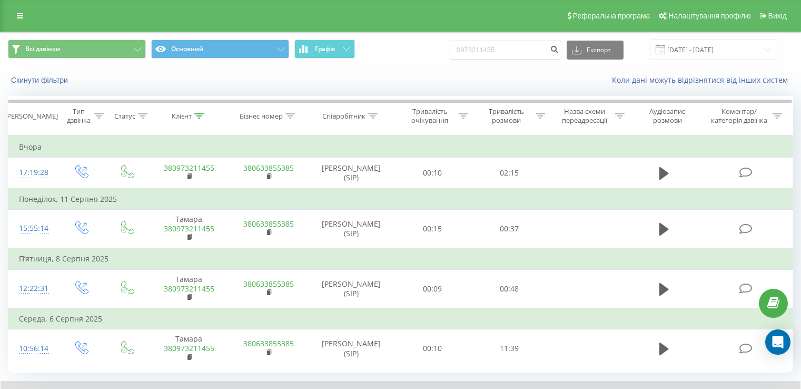 The image size is (801, 389). I want to click on td: 00:15, so click(432, 229).